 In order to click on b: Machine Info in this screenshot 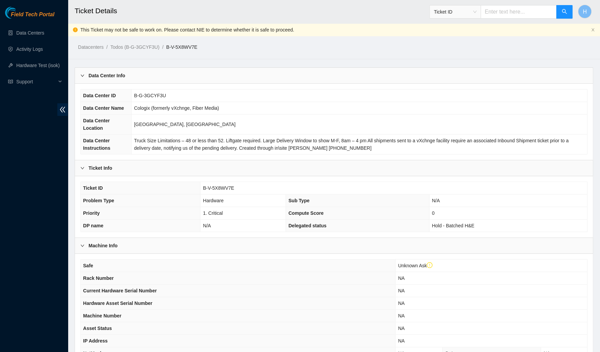, I will do `click(103, 246)`.